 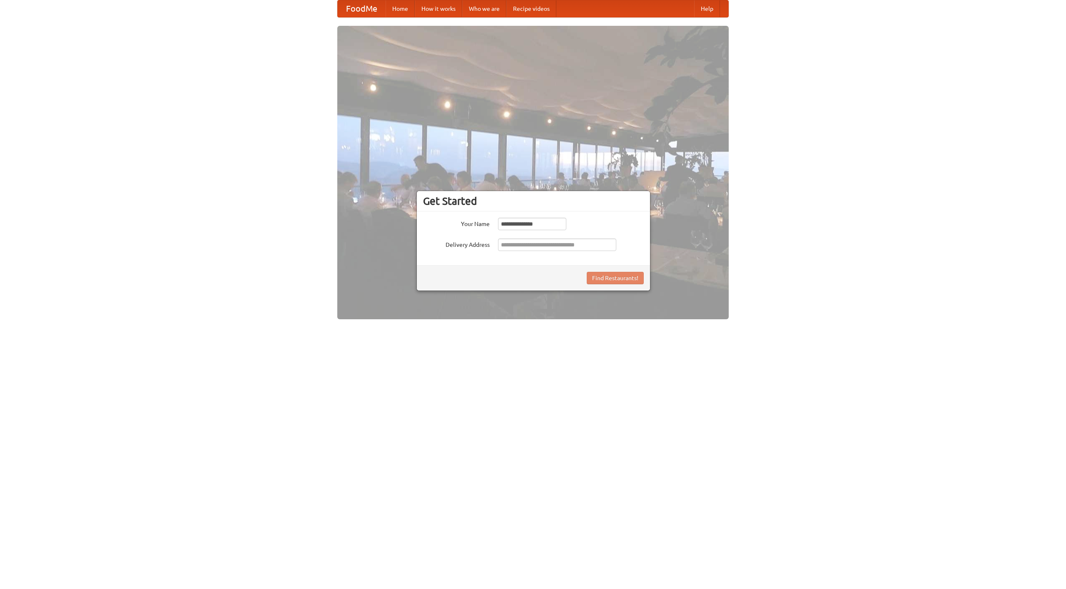 What do you see at coordinates (707, 9) in the screenshot?
I see `a: Help` at bounding box center [707, 9].